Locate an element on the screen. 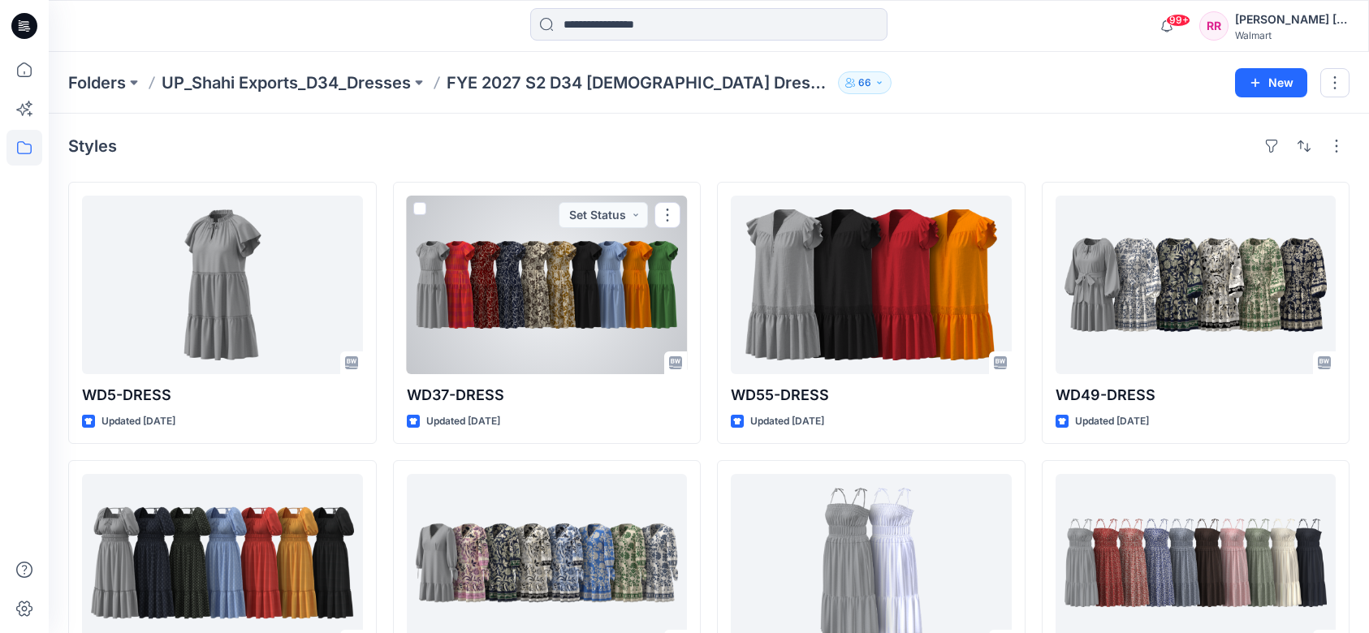  div: RR is located at coordinates (1214, 26).